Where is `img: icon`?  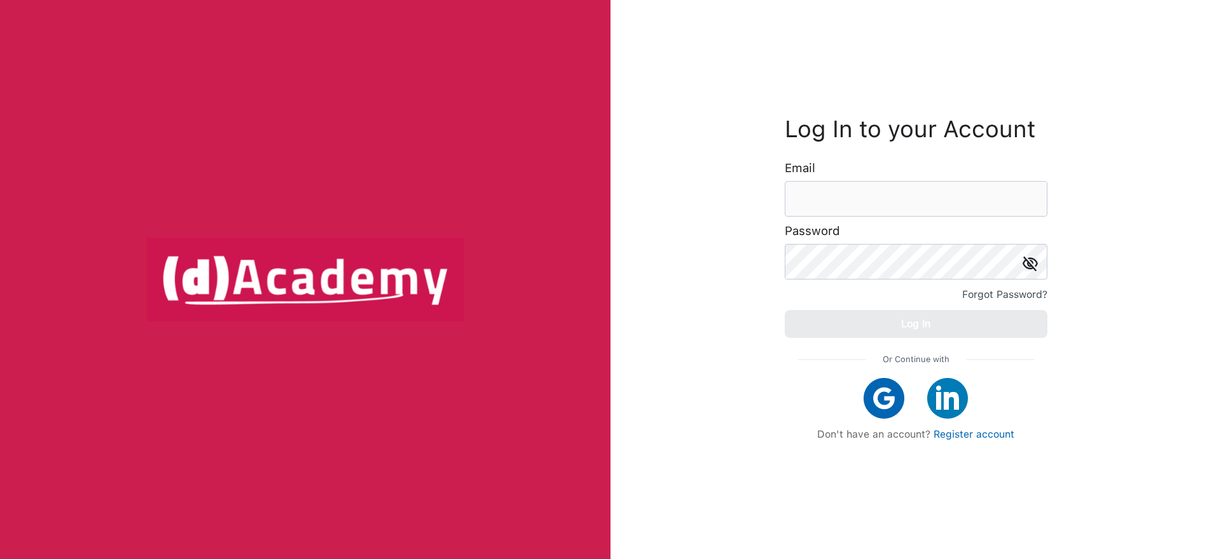
img: icon is located at coordinates (1030, 264).